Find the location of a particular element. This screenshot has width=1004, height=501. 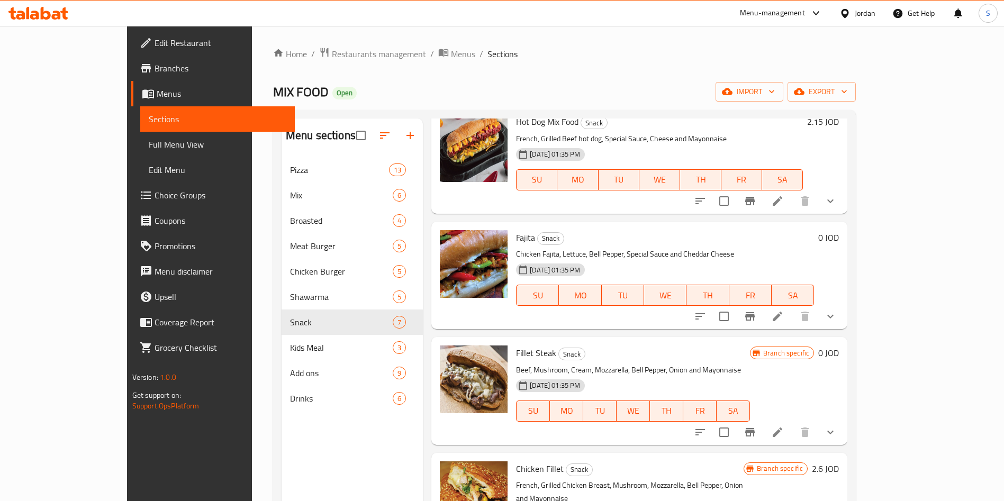

div: Open is located at coordinates (345, 93).